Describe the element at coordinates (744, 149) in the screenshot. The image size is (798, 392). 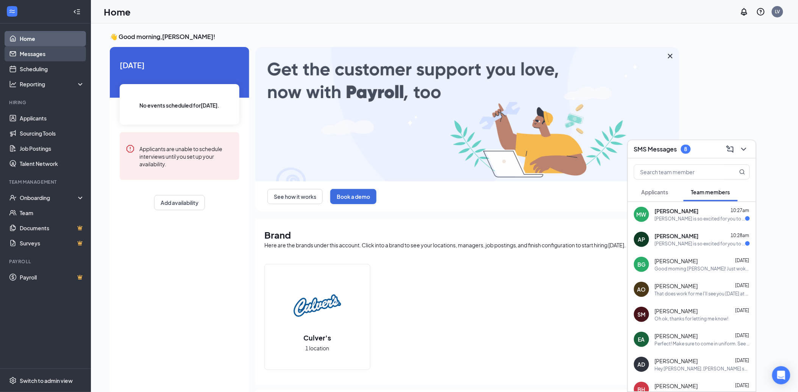
I see `svg: ChevronDown` at that location.